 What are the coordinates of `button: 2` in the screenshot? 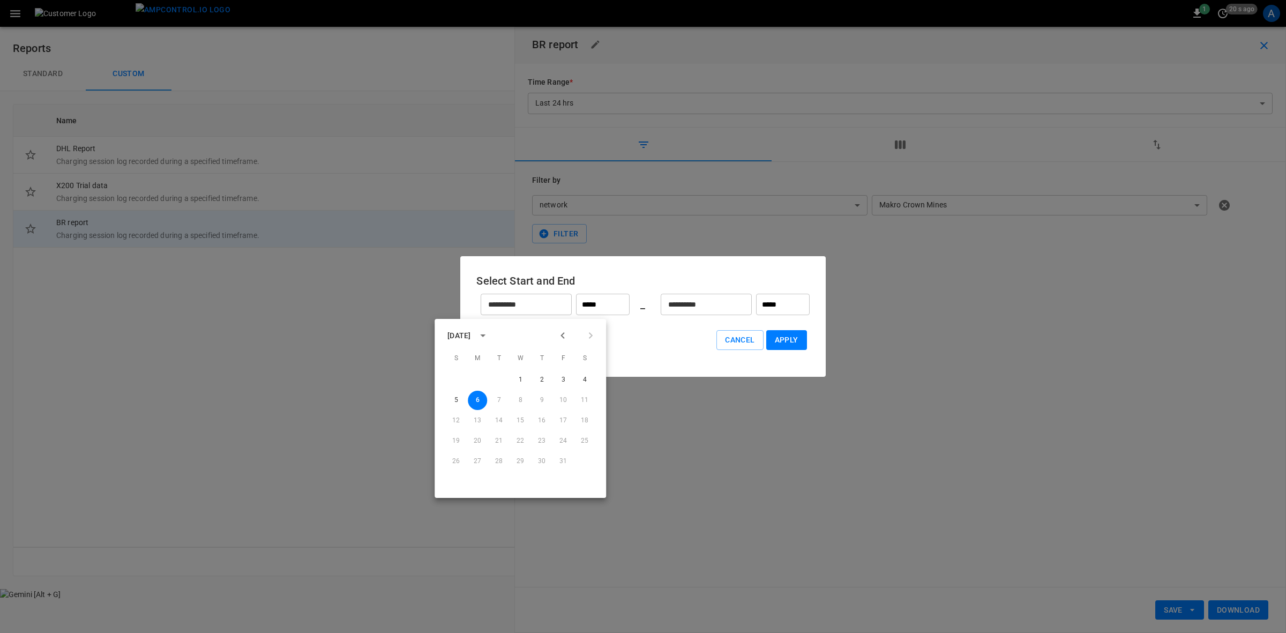 It's located at (542, 380).